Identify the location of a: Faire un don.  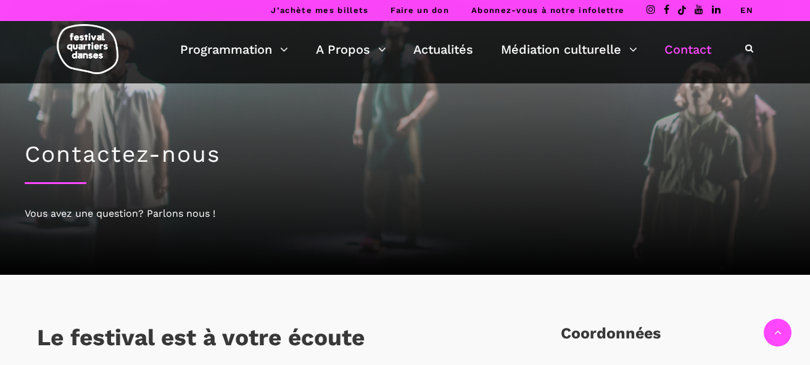
(420, 10).